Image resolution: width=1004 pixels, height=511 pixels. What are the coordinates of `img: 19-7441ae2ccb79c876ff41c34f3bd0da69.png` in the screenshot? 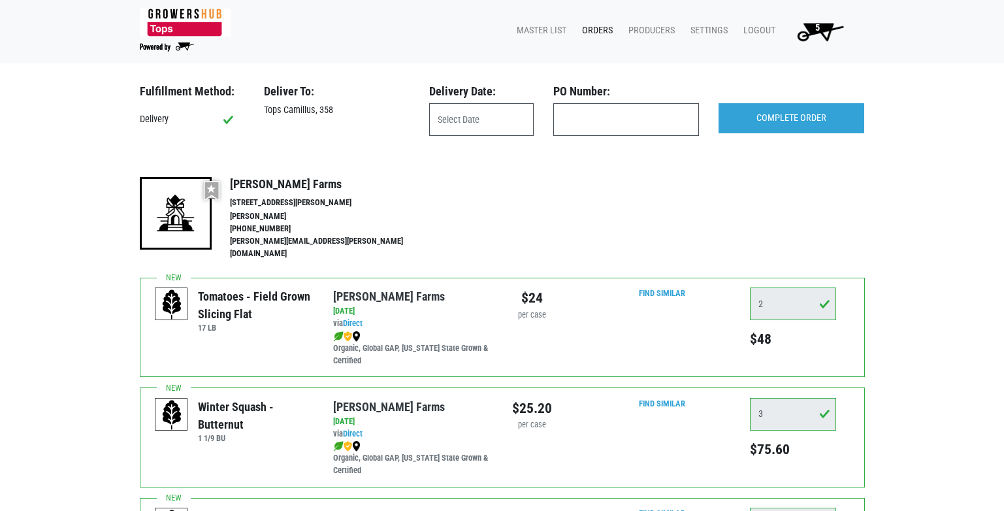 It's located at (176, 213).